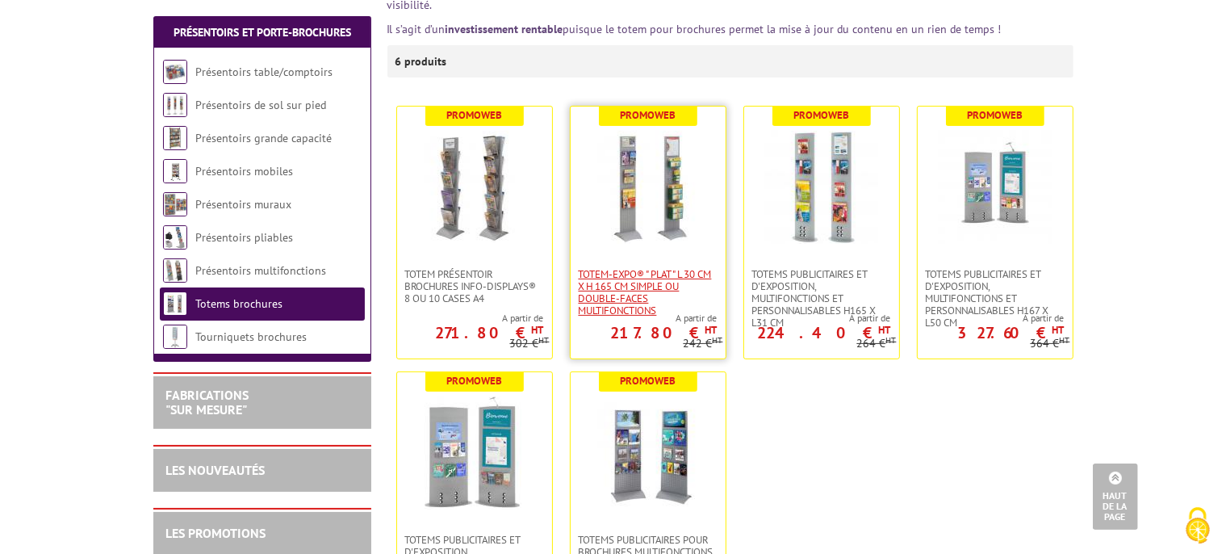 The image size is (1226, 554). I want to click on img: Présentoirs de sol sur pied, so click(175, 105).